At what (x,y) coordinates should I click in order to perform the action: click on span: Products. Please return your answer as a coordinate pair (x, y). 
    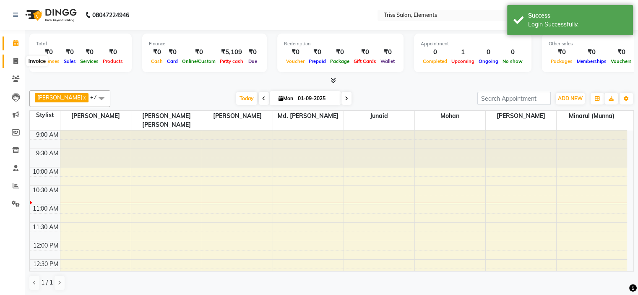
    Looking at the image, I should click on (113, 61).